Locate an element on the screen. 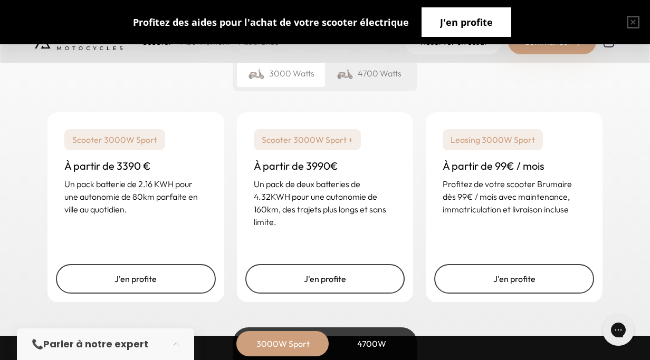  h3: À partir de 99€ / mois is located at coordinates (514, 166).